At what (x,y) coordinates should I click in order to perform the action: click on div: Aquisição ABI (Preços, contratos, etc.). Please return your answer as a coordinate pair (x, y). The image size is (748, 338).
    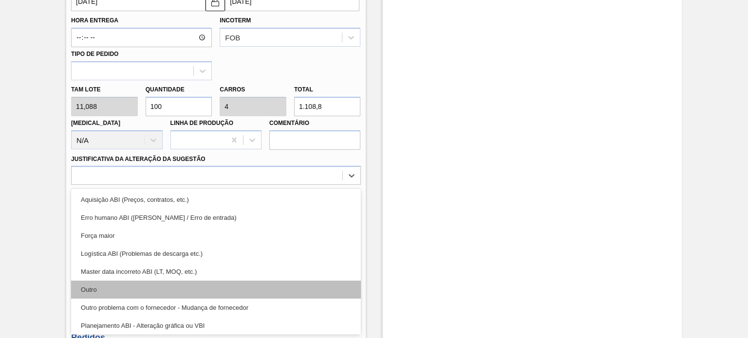
    Looking at the image, I should click on (216, 200).